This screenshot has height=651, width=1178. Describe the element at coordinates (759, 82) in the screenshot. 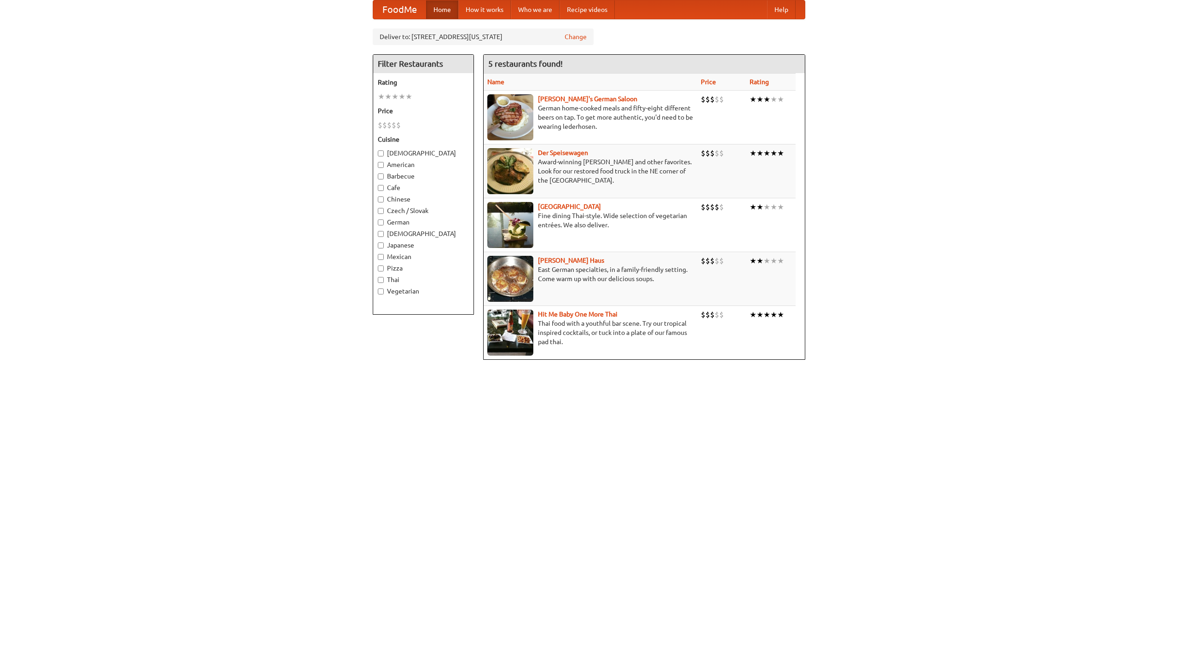

I see `a: Rating` at that location.